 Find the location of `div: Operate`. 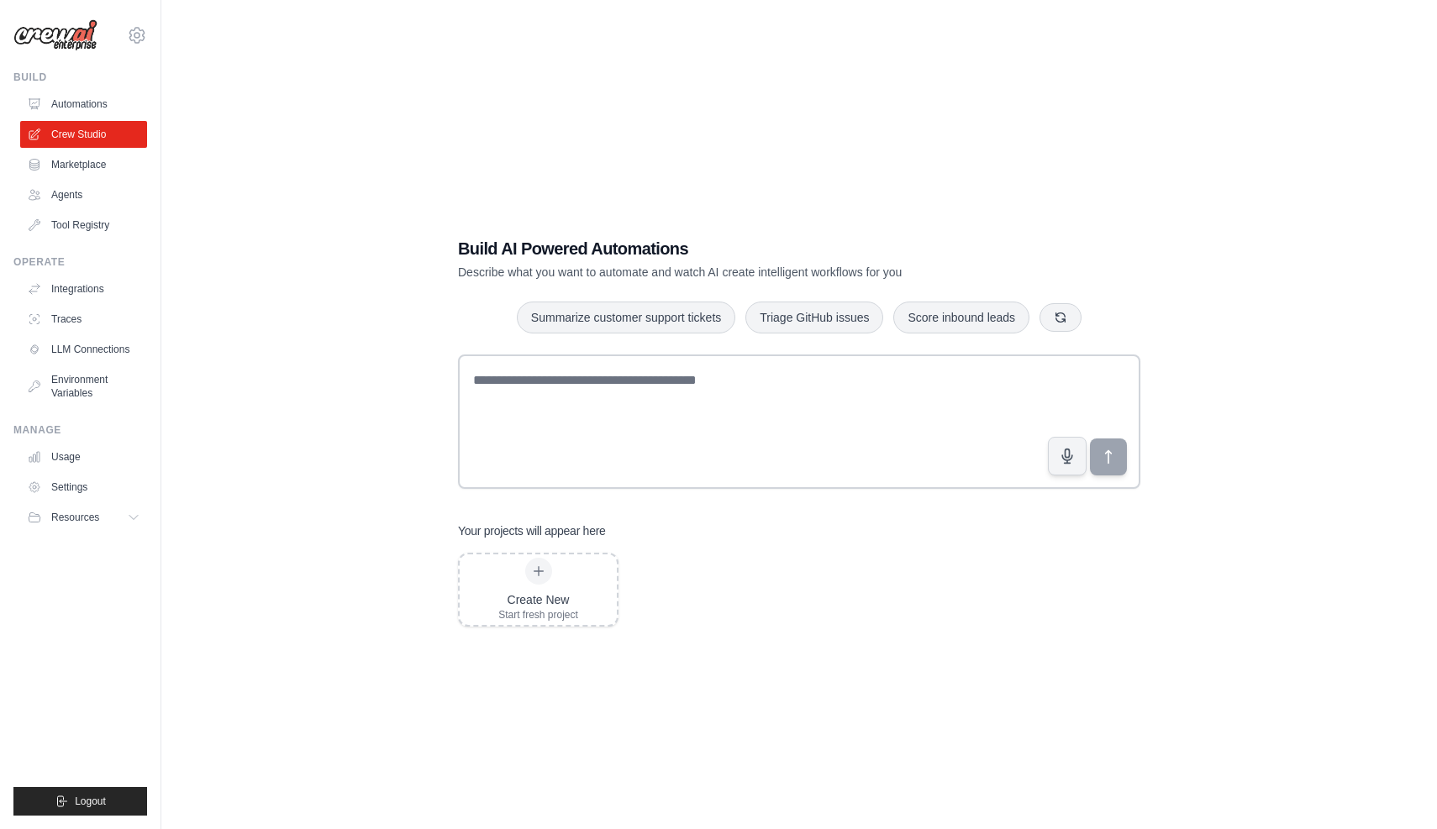

div: Operate is located at coordinates (80, 262).